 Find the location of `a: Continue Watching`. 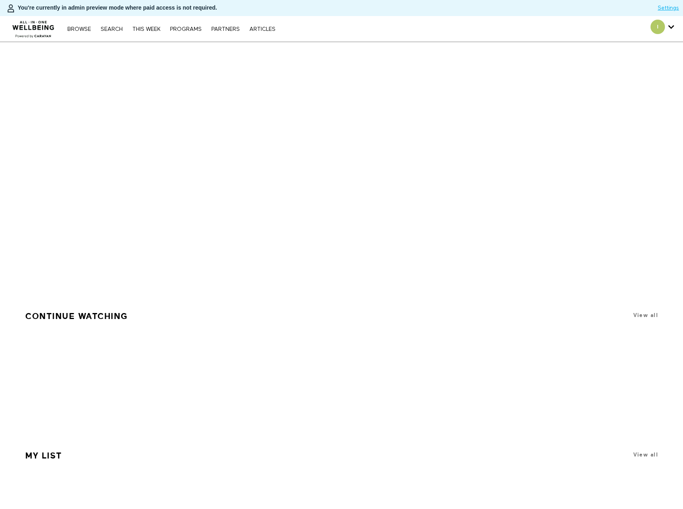

a: Continue Watching is located at coordinates (77, 316).